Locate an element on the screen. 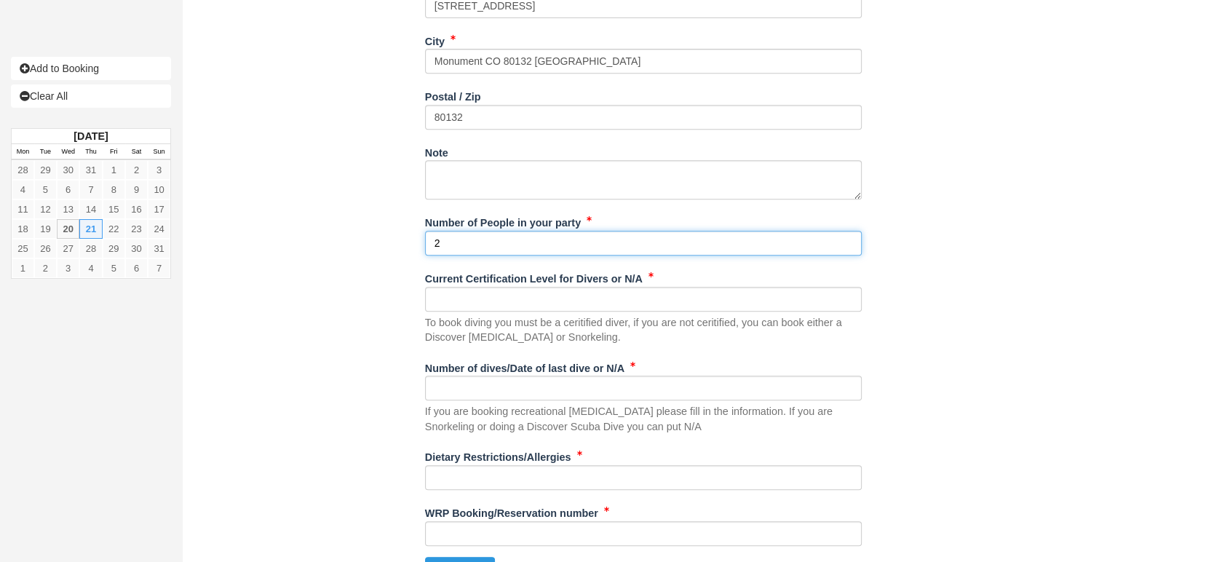 The image size is (1230, 562). label: WRP Booking/Reservation number is located at coordinates (511, 511).